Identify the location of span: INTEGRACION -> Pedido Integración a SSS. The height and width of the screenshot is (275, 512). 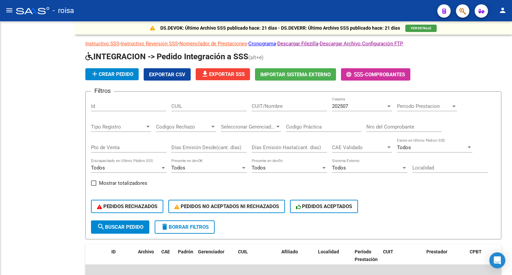
(167, 57).